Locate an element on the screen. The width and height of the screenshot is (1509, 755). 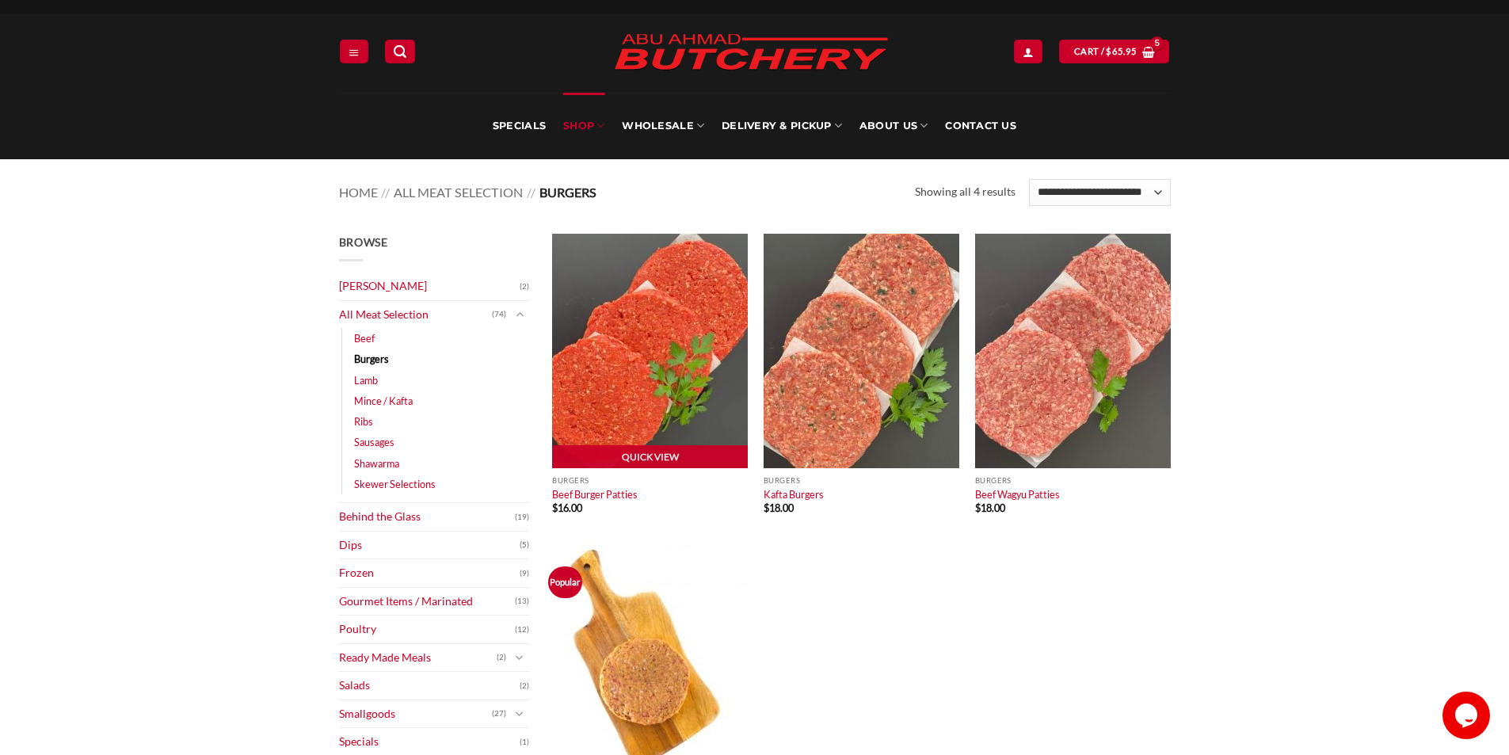
a: Beef Wagyu Patties is located at coordinates (1017, 494).